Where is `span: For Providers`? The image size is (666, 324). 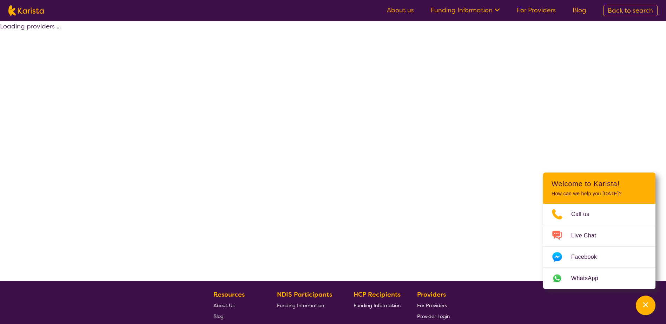 span: For Providers is located at coordinates (432, 306).